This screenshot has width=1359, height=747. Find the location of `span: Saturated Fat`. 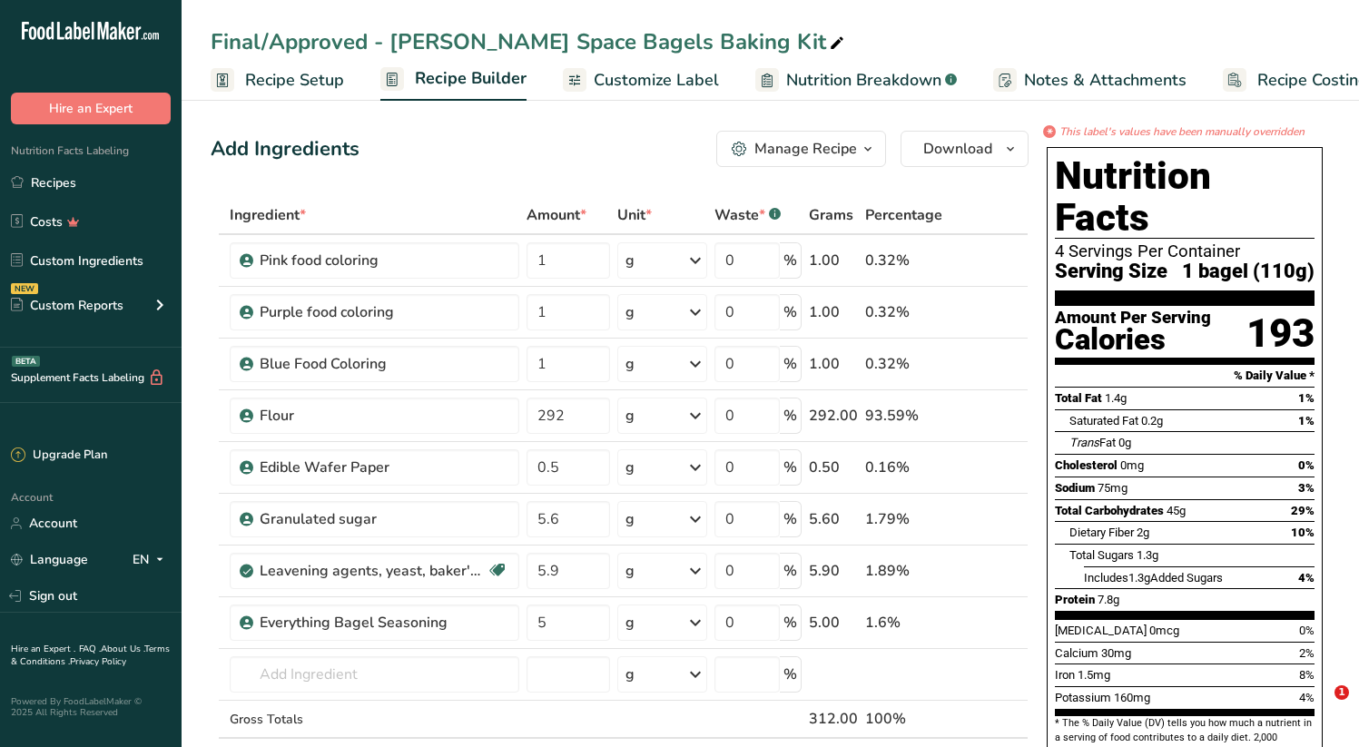

span: Saturated Fat is located at coordinates (1104, 420).